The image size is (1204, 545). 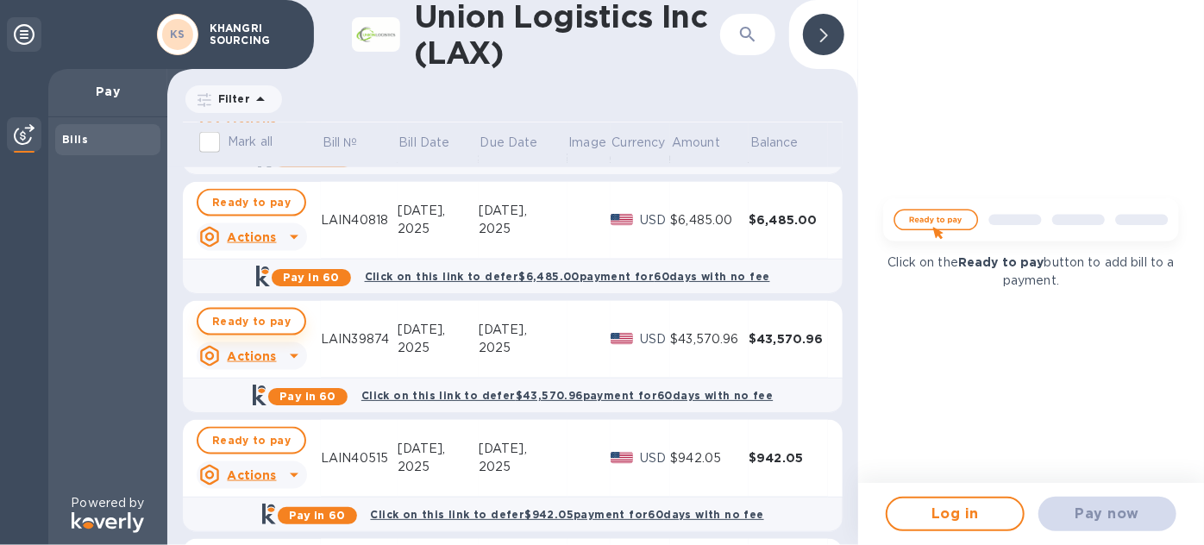 What do you see at coordinates (340, 142) in the screenshot?
I see `p: Bill №` at bounding box center [340, 142].